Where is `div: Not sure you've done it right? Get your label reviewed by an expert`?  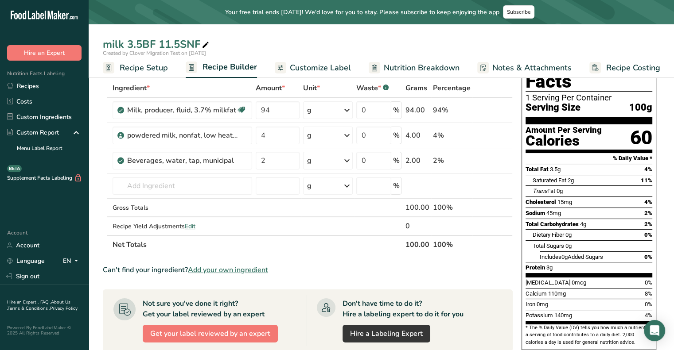 div: Not sure you've done it right? Get your label reviewed by an expert is located at coordinates (203, 309).